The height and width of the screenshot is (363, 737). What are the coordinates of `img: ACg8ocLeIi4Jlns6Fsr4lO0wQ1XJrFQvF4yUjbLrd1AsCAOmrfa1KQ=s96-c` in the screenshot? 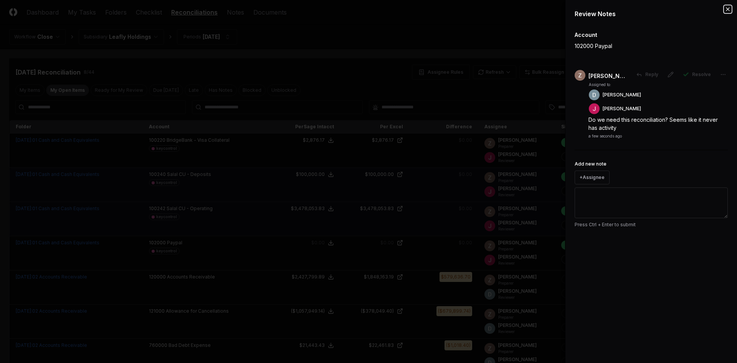 It's located at (594, 95).